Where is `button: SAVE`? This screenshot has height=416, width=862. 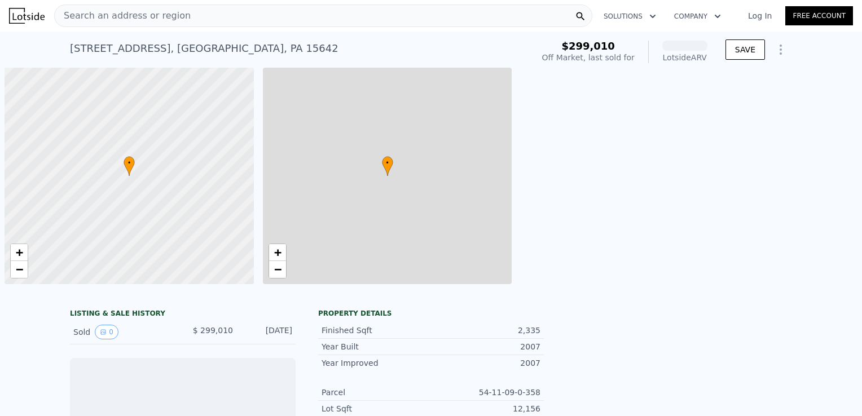 button: SAVE is located at coordinates (745, 50).